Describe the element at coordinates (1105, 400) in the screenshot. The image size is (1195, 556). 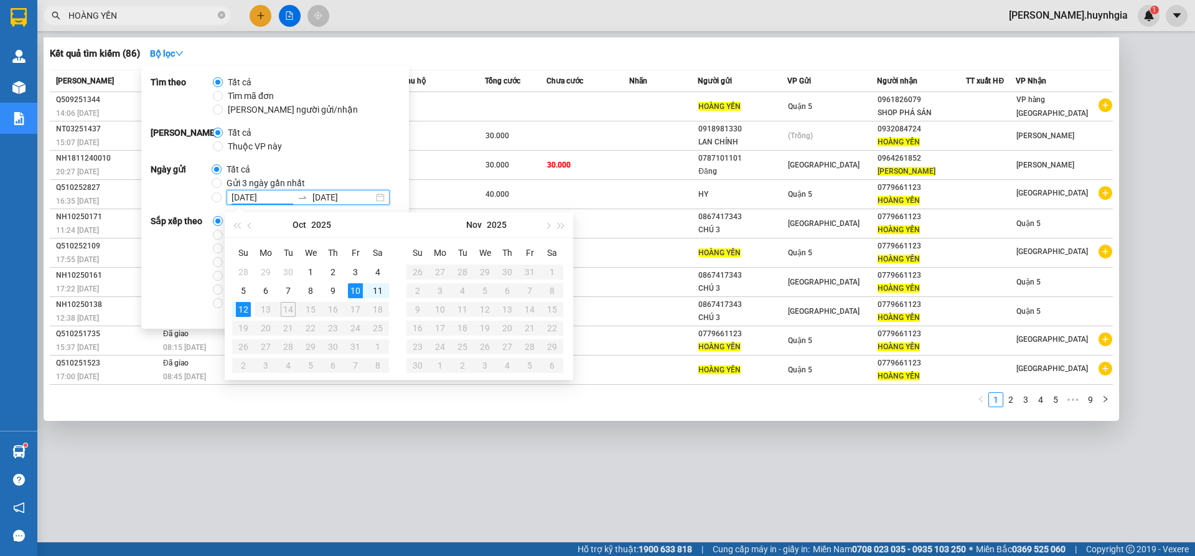
I see `button: right` at that location.